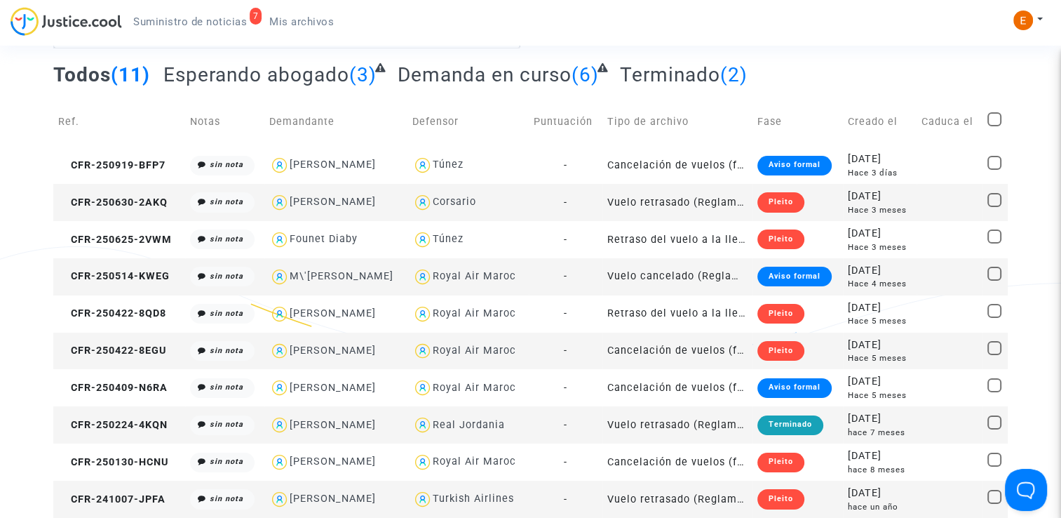 The height and width of the screenshot is (518, 1061). Describe the element at coordinates (336, 121) in the screenshot. I see `td: Demandante` at that location.